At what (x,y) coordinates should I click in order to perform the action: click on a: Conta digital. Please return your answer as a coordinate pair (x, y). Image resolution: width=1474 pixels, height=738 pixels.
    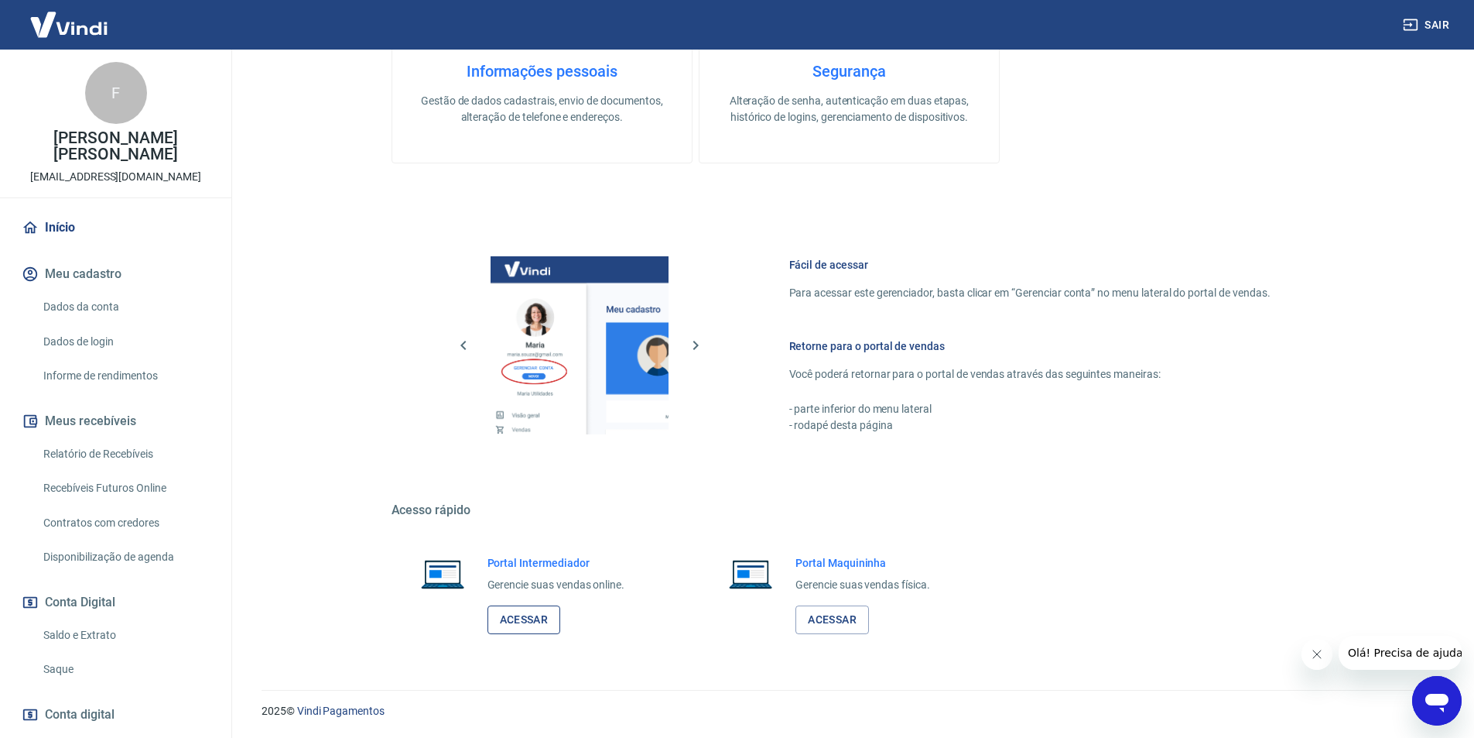
    Looking at the image, I should click on (115, 714).